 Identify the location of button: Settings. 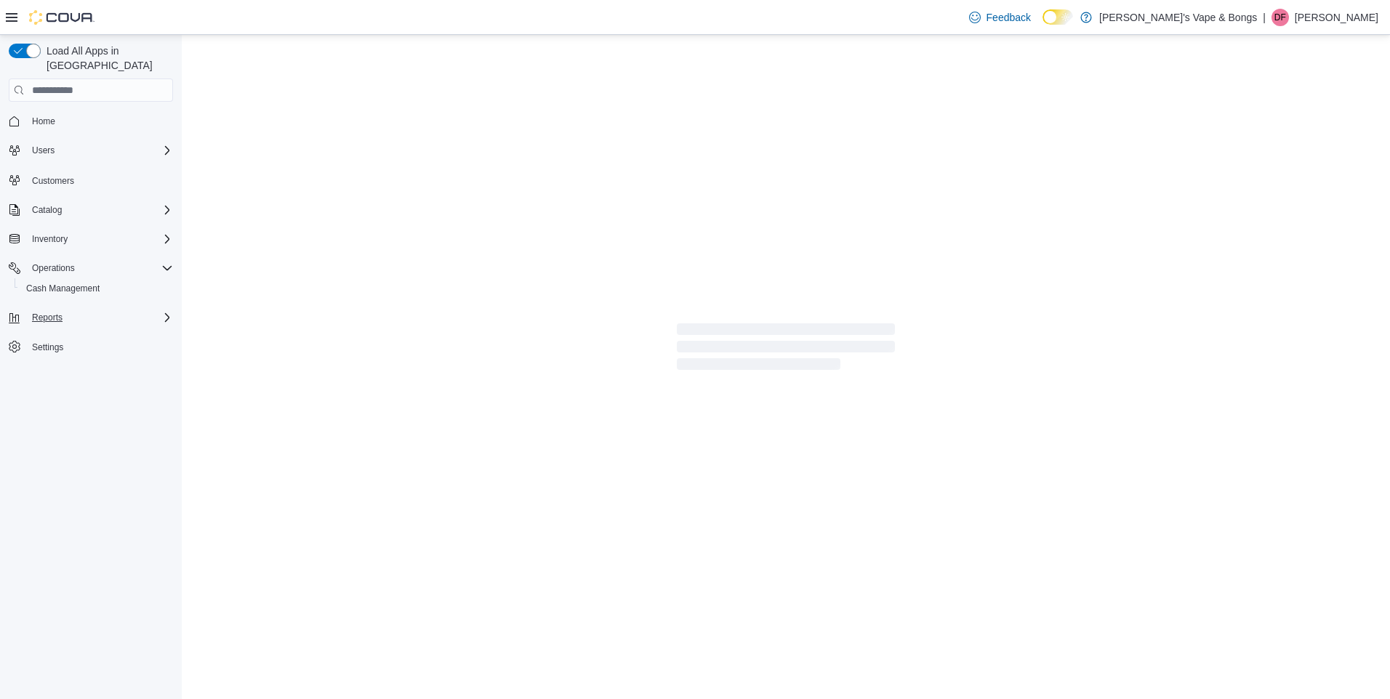
(91, 347).